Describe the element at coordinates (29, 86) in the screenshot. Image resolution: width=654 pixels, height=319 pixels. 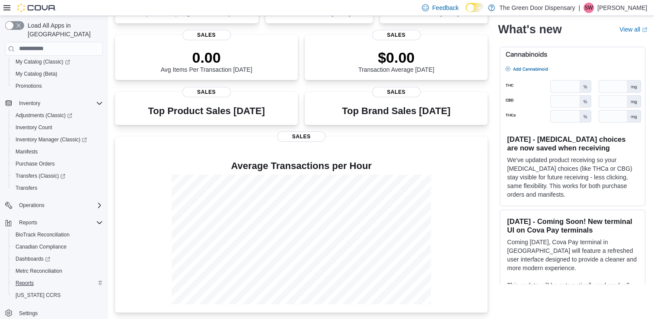
I see `a: Promotions` at that location.